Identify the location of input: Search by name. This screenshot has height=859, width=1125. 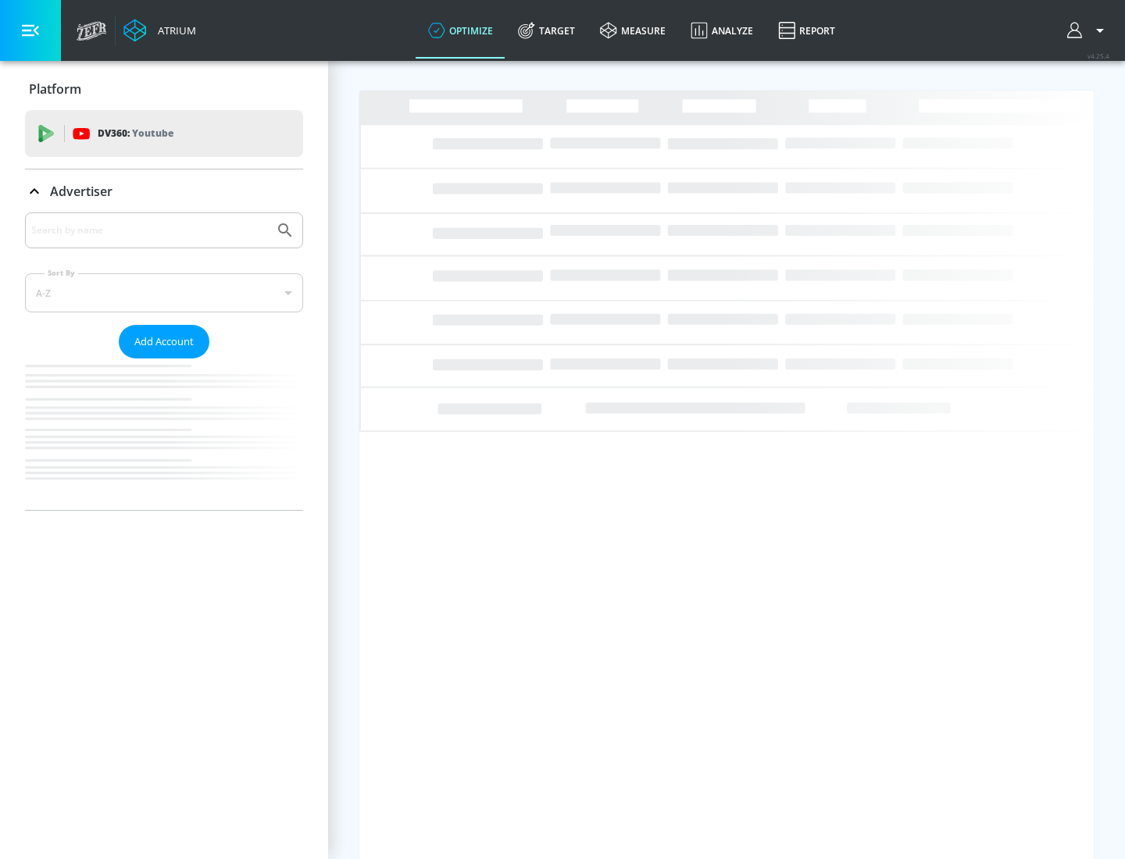
(149, 230).